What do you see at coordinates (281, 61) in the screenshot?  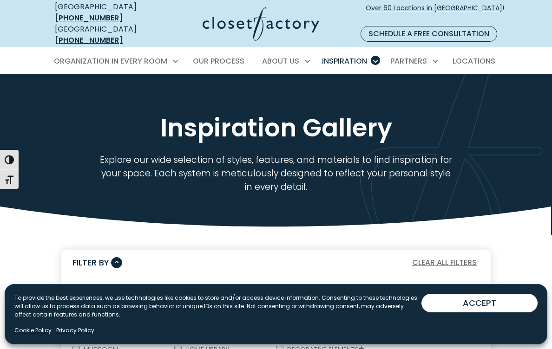 I see `span: About Us` at bounding box center [281, 61].